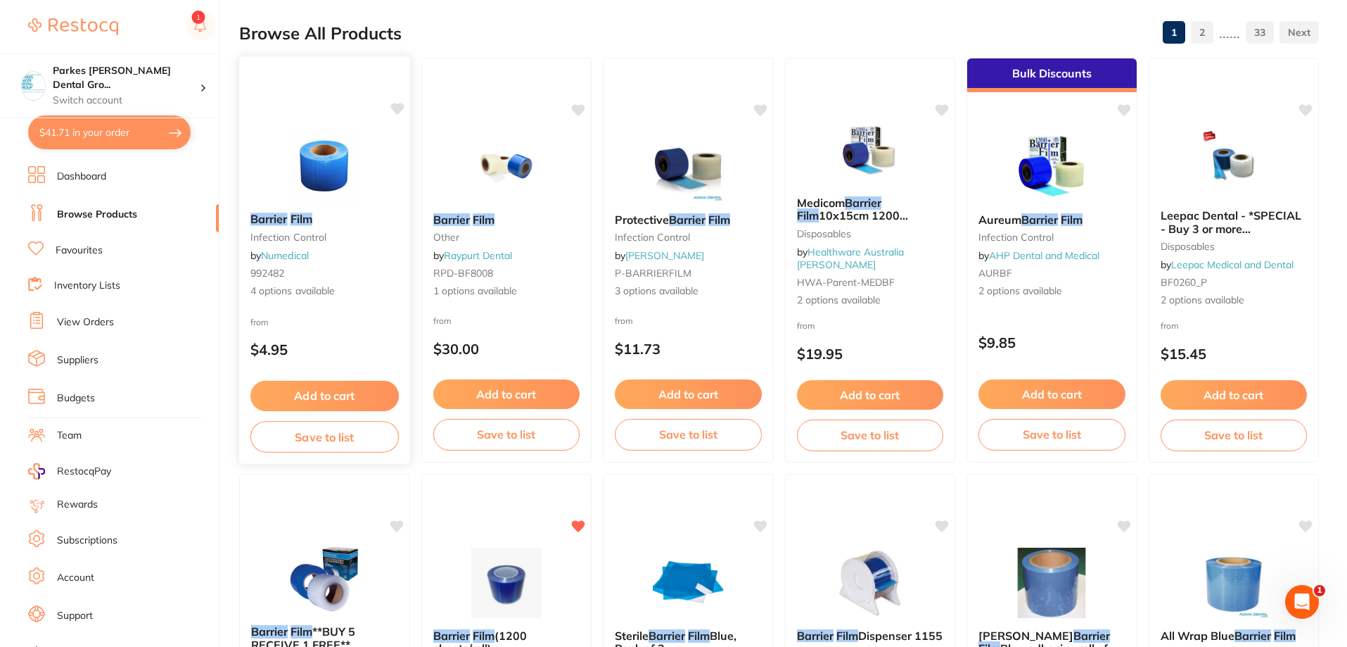 Image resolution: width=1347 pixels, height=647 pixels. What do you see at coordinates (507, 237) in the screenshot?
I see `small: other` at bounding box center [507, 237].